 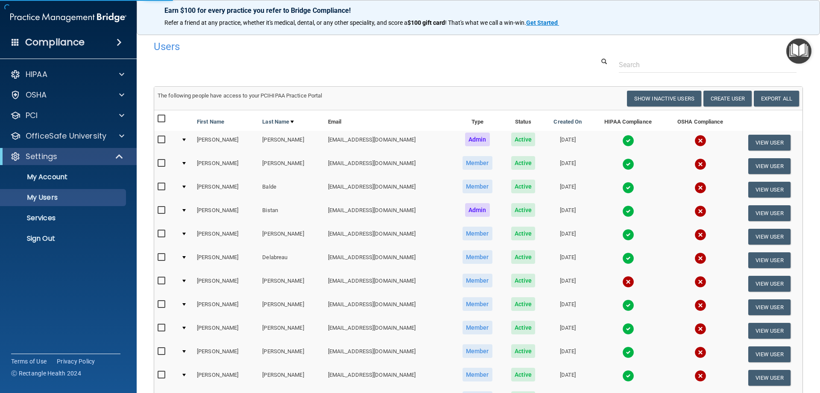 What do you see at coordinates (64, 197) in the screenshot?
I see `p: My Users` at bounding box center [64, 197].